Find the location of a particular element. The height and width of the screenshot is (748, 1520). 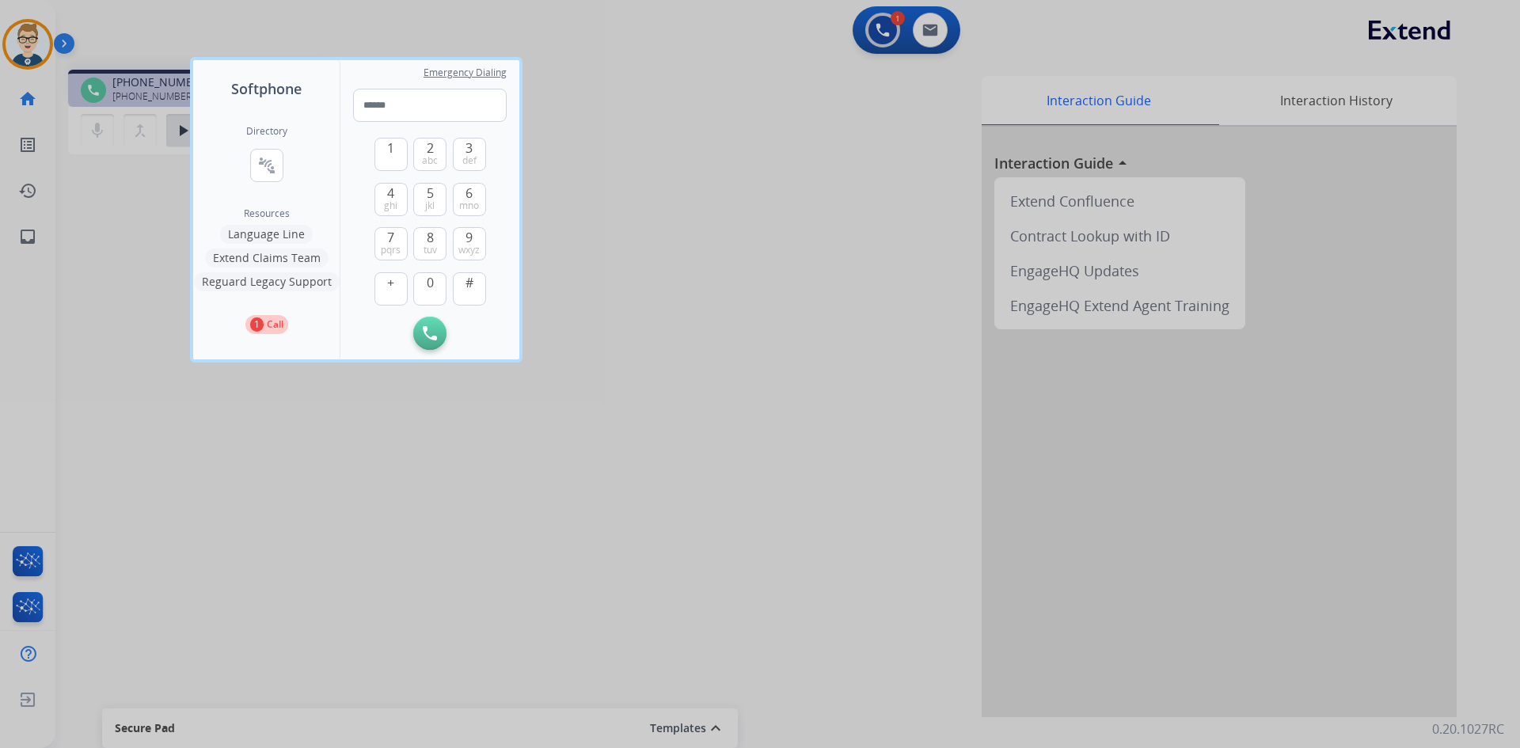

p: 1 is located at coordinates (256, 325).